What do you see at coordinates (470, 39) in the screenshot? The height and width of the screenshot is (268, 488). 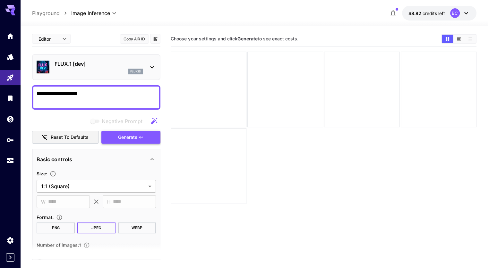 I see `button: Show media in list view` at bounding box center [470, 39].